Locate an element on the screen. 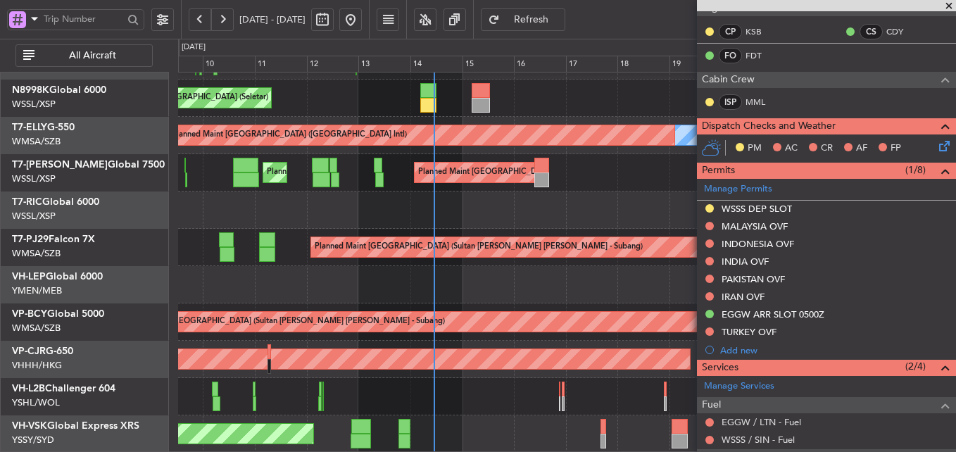  a: VH-VSKGlobal Express XRS is located at coordinates (75, 426).